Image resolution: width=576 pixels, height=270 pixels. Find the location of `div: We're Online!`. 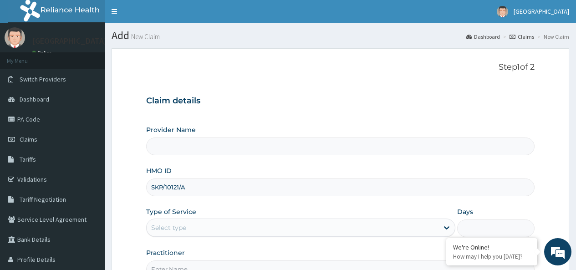

div: We're Online! is located at coordinates (491, 247).